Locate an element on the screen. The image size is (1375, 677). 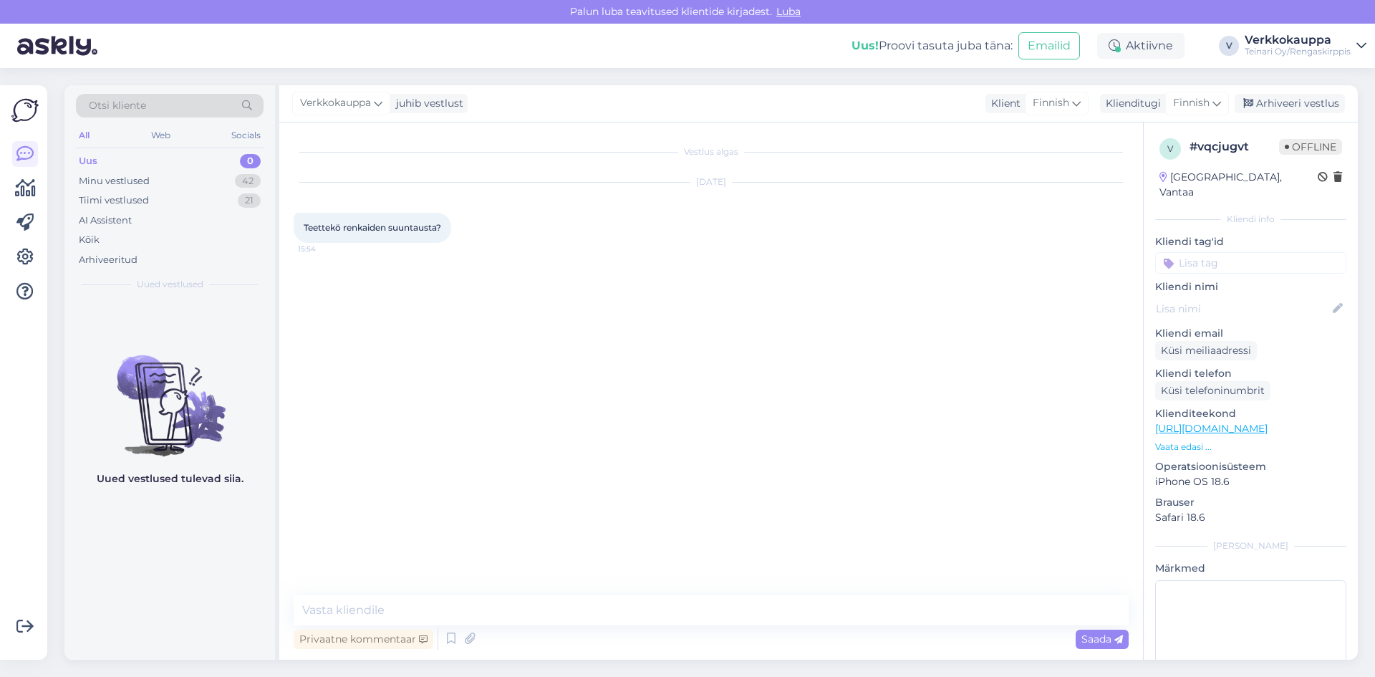
input: Lisa tag is located at coordinates (1250, 263).